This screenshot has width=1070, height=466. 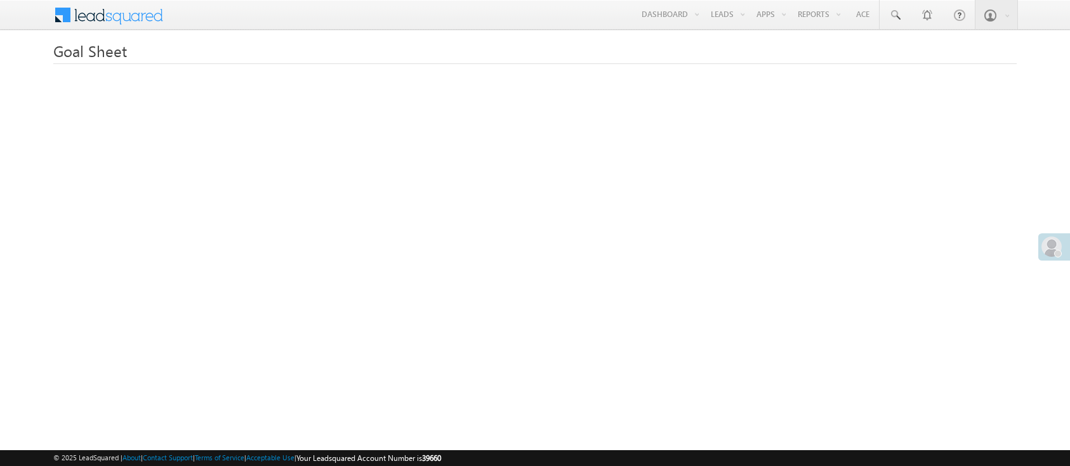 What do you see at coordinates (131, 457) in the screenshot?
I see `a: About` at bounding box center [131, 457].